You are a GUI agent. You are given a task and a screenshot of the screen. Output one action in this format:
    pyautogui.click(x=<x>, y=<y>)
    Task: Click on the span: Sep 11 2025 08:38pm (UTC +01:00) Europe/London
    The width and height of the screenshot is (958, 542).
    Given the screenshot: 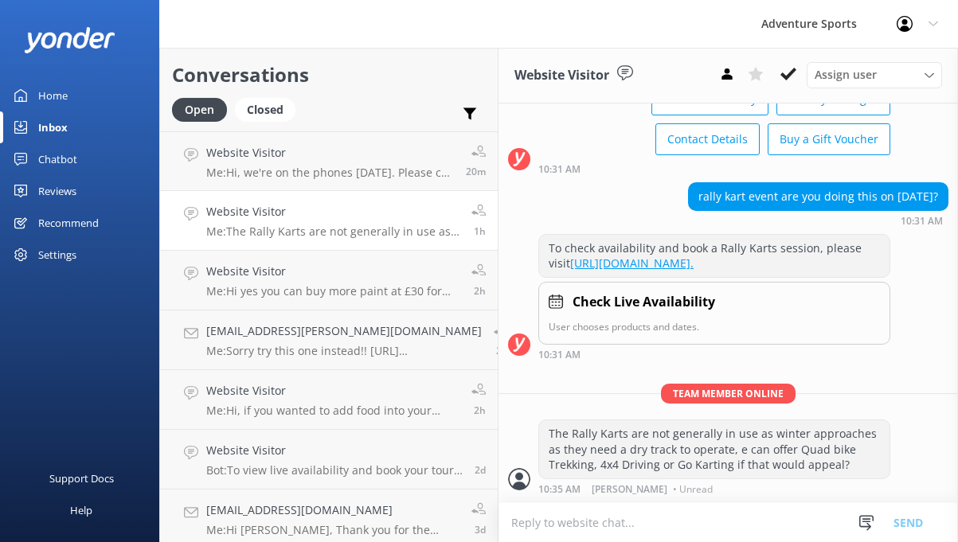 What is the action you would take?
    pyautogui.click(x=480, y=529)
    